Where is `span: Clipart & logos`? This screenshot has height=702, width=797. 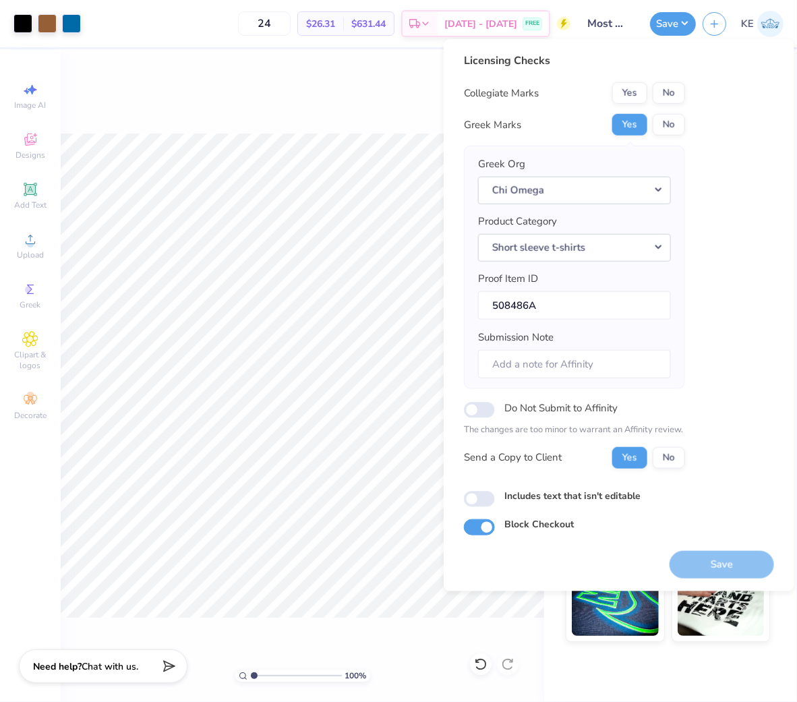
span: Clipart & logos is located at coordinates (30, 360).